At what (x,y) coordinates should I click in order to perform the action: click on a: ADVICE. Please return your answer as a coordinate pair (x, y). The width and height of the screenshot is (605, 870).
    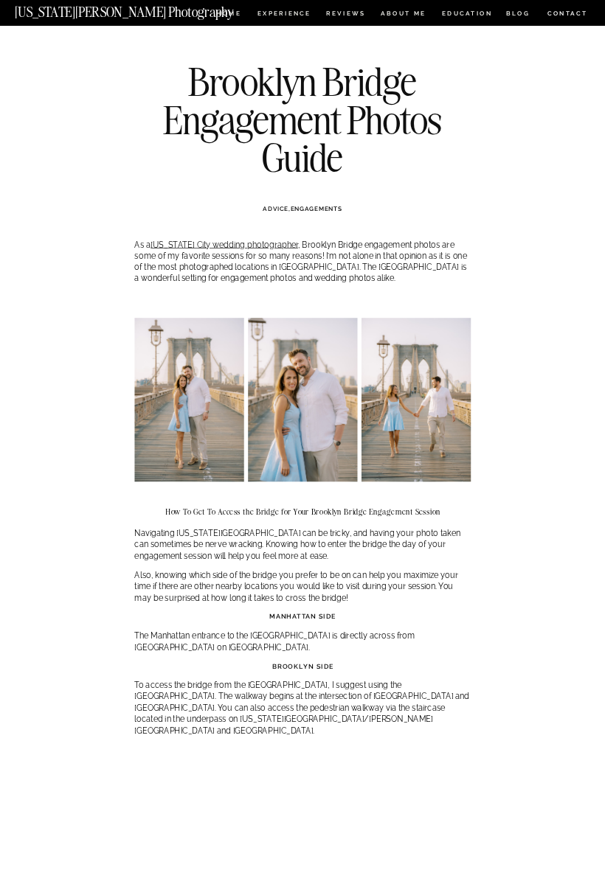
    Looking at the image, I should click on (275, 209).